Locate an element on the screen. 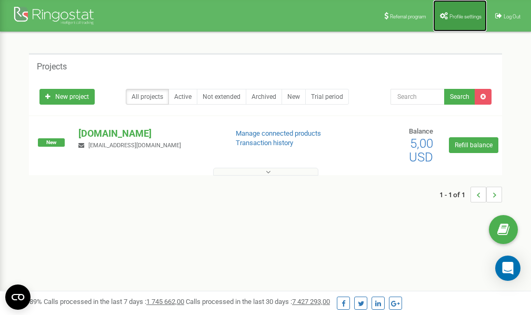  button: Search is located at coordinates (459, 97).